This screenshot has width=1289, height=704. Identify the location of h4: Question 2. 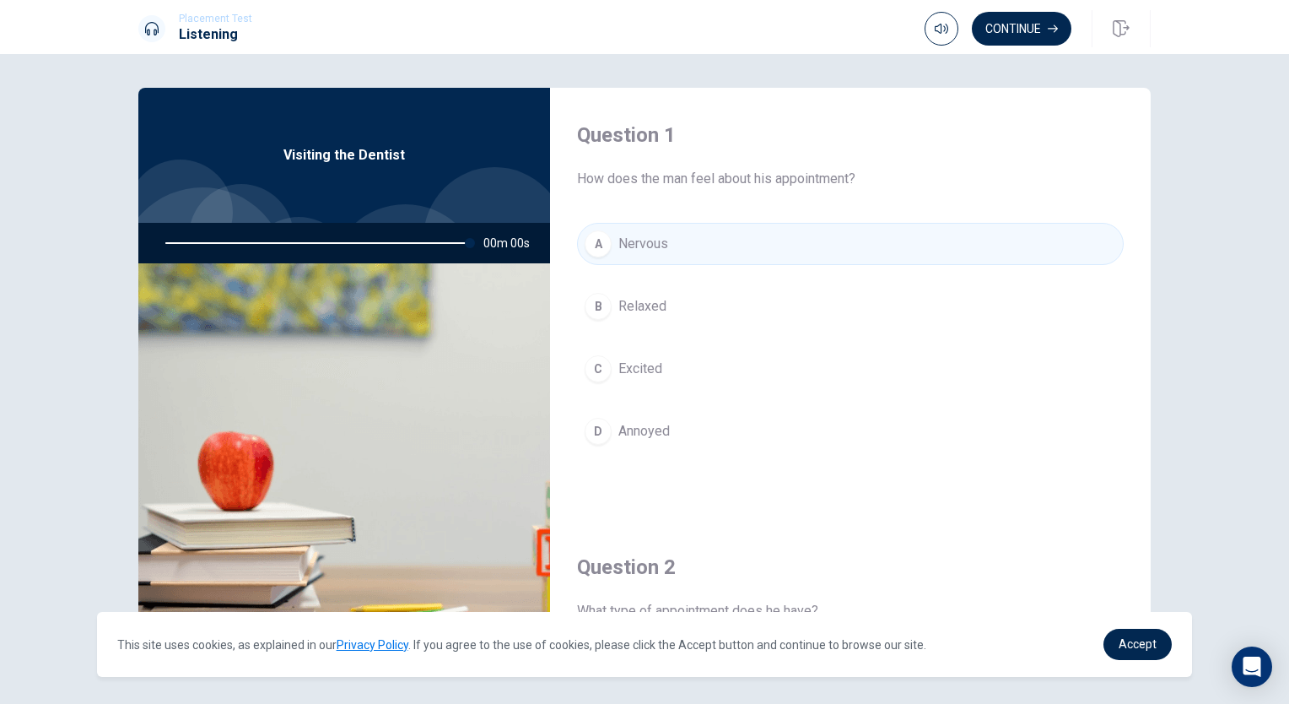
(851, 567).